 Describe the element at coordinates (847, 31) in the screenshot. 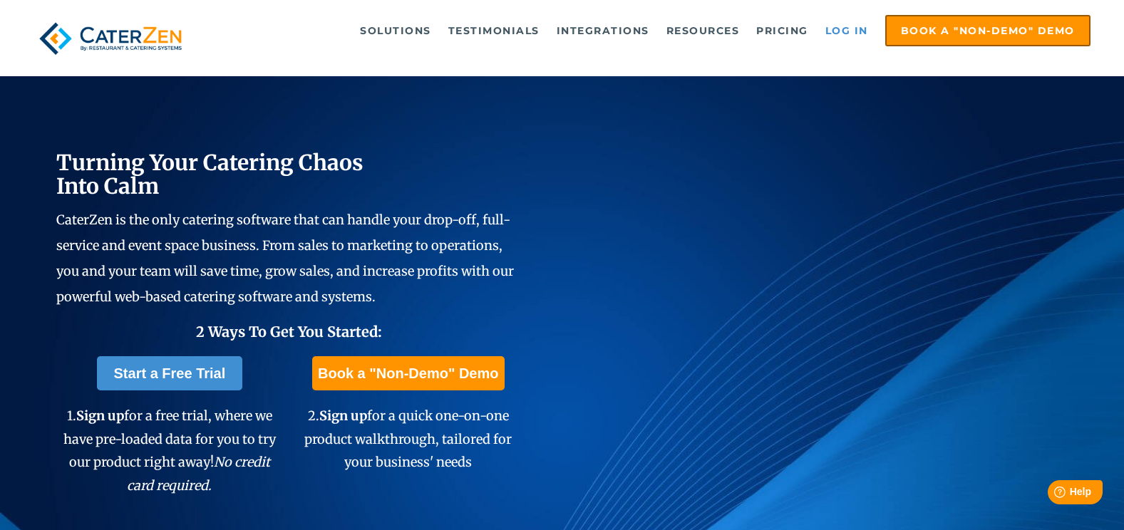

I see `a: Log in` at that location.